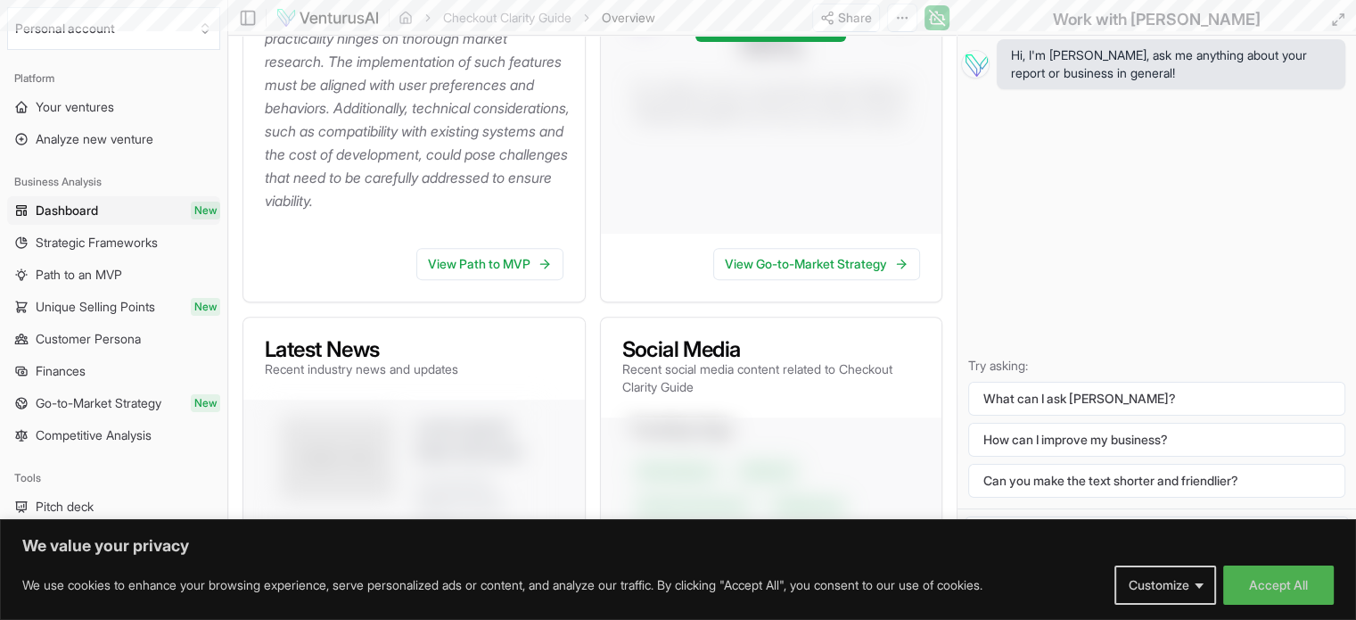 The height and width of the screenshot is (620, 1356). Describe the element at coordinates (113, 182) in the screenshot. I see `div: Business Analysis` at that location.